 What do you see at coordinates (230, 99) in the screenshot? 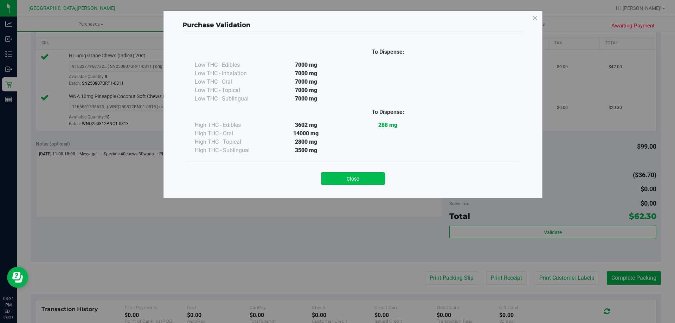
I see `div: Low THC - Sublingual` at bounding box center [230, 99].